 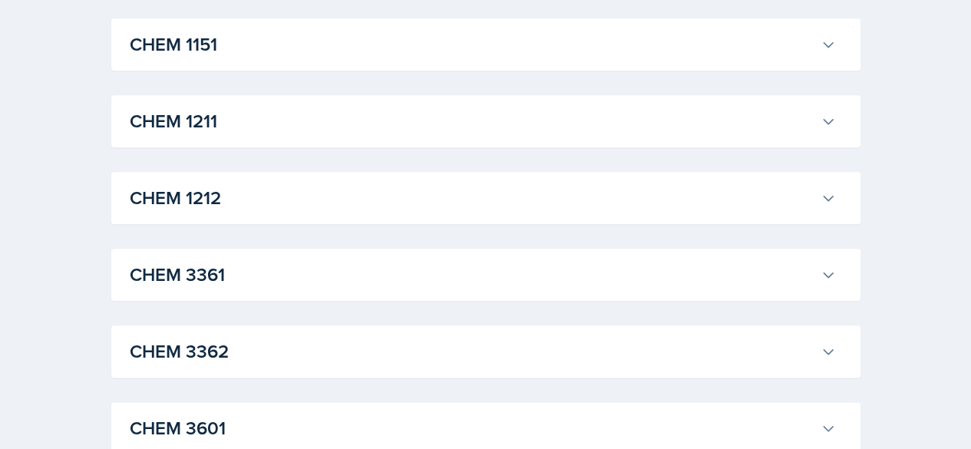 I want to click on h3: CHEM 3362, so click(x=472, y=352).